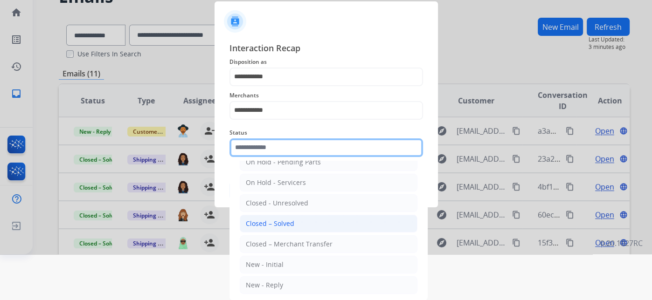  What do you see at coordinates (283, 162) in the screenshot?
I see `div: On Hold - Pending Parts` at bounding box center [283, 162].